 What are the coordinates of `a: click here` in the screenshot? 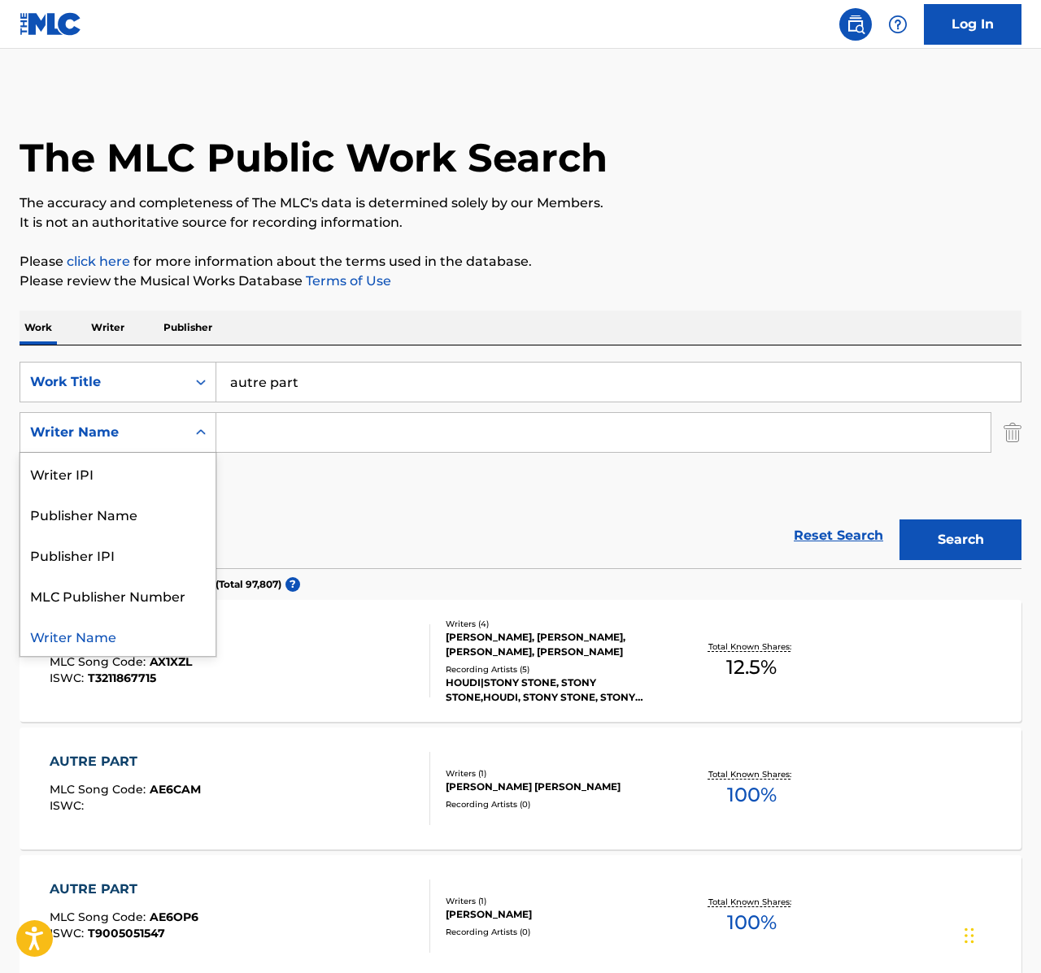 It's located at (98, 261).